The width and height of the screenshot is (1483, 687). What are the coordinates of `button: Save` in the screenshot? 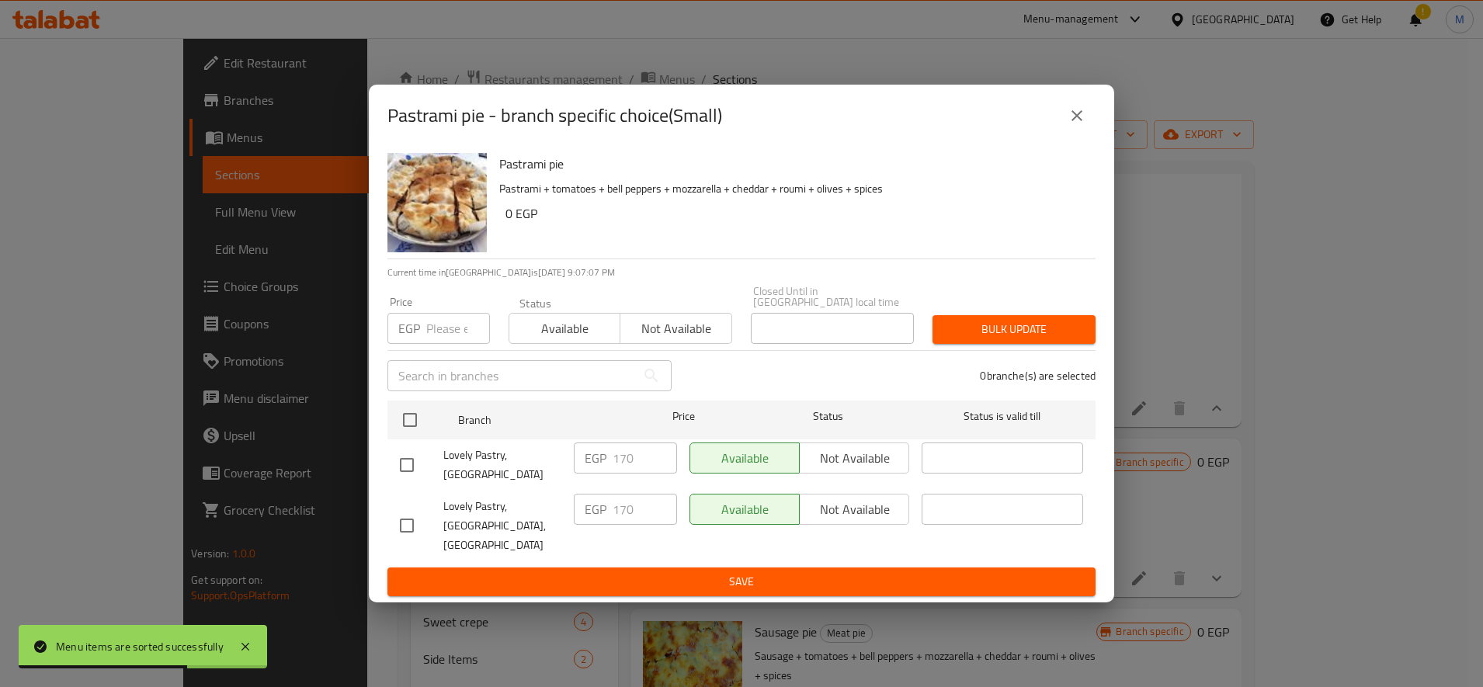 It's located at (741, 581).